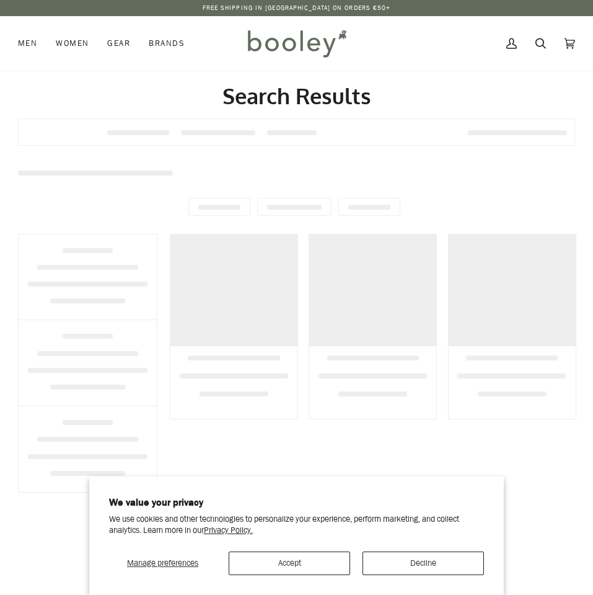 Image resolution: width=593 pixels, height=595 pixels. I want to click on a: Privacy Policy., so click(228, 529).